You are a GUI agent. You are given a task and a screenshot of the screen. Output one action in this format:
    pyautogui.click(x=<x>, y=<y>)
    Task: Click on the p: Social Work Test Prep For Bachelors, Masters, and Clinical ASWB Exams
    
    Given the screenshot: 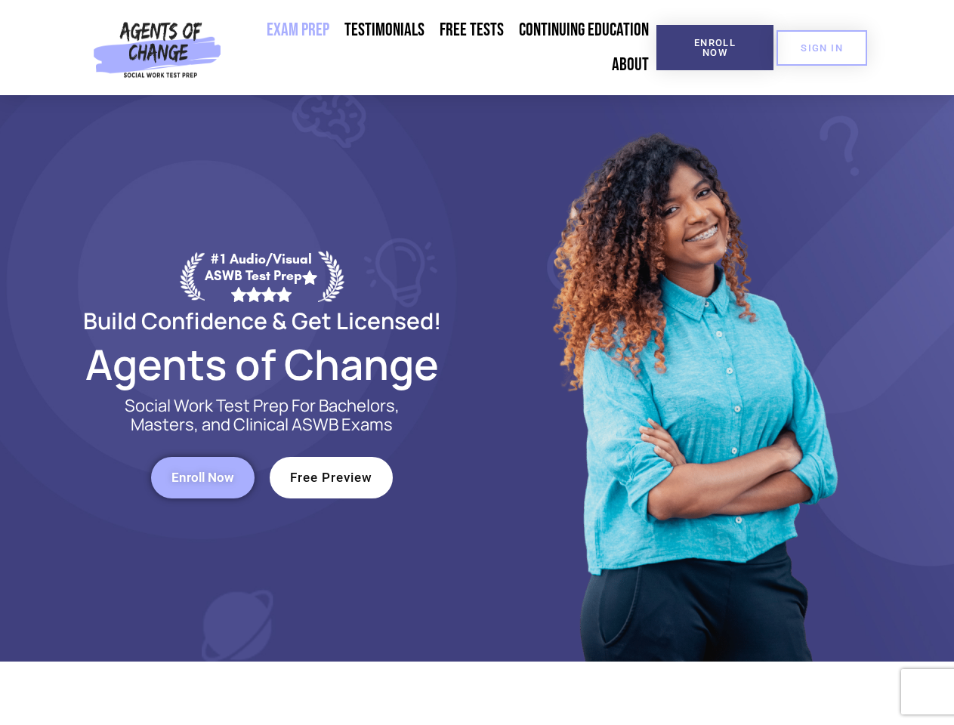 What is the action you would take?
    pyautogui.click(x=262, y=416)
    